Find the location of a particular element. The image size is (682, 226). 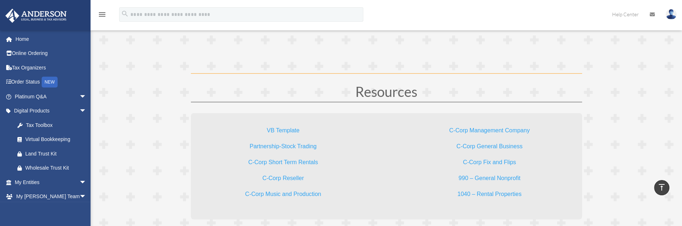

div: Land Trust Kit is located at coordinates (57, 154).